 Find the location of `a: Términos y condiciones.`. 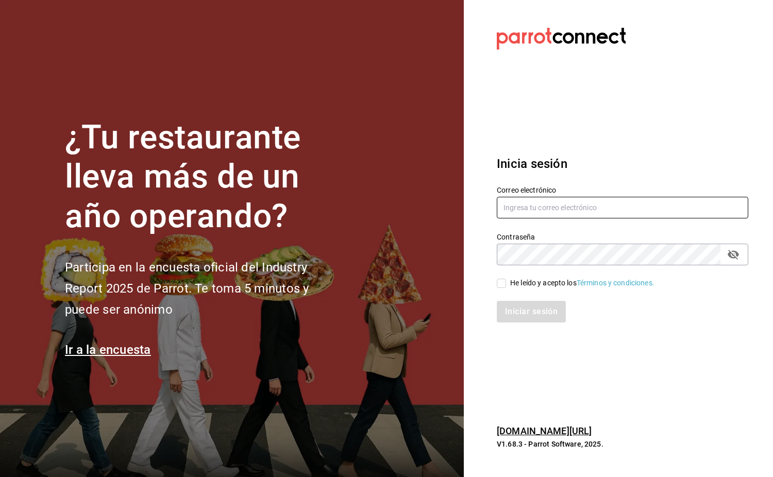

a: Términos y condiciones. is located at coordinates (615, 283).